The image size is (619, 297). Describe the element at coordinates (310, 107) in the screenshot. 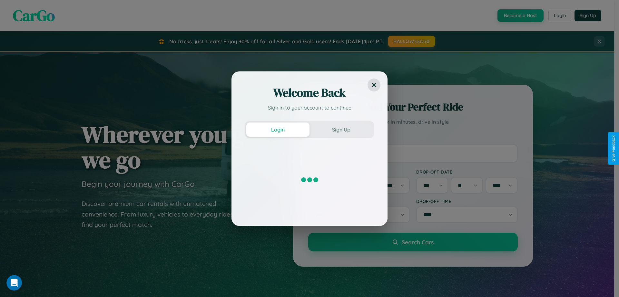

I see `p: Sign in to your account to continue` at that location.